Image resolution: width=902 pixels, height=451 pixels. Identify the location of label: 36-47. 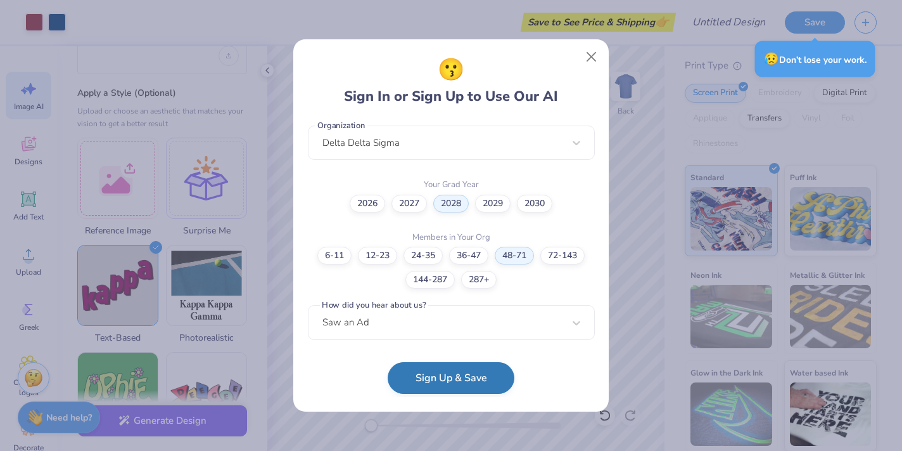
(469, 255).